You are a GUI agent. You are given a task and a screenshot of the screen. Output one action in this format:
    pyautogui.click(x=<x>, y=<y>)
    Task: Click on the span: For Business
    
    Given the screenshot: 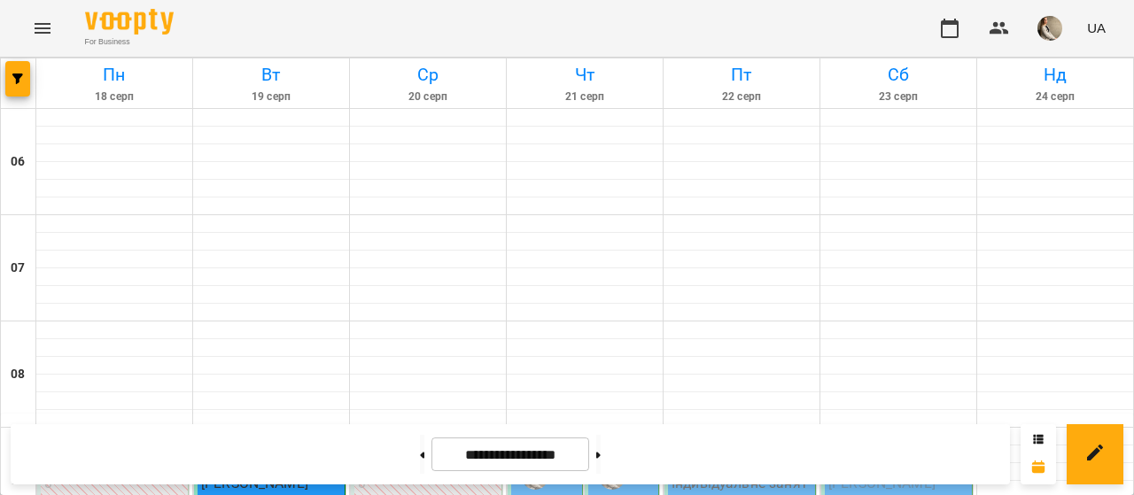 What is the action you would take?
    pyautogui.click(x=129, y=42)
    